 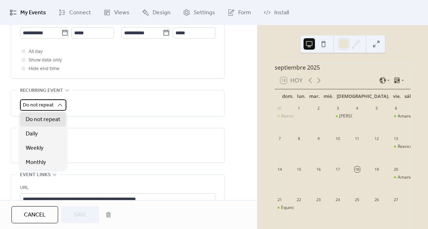 I want to click on div: 10, so click(x=338, y=139).